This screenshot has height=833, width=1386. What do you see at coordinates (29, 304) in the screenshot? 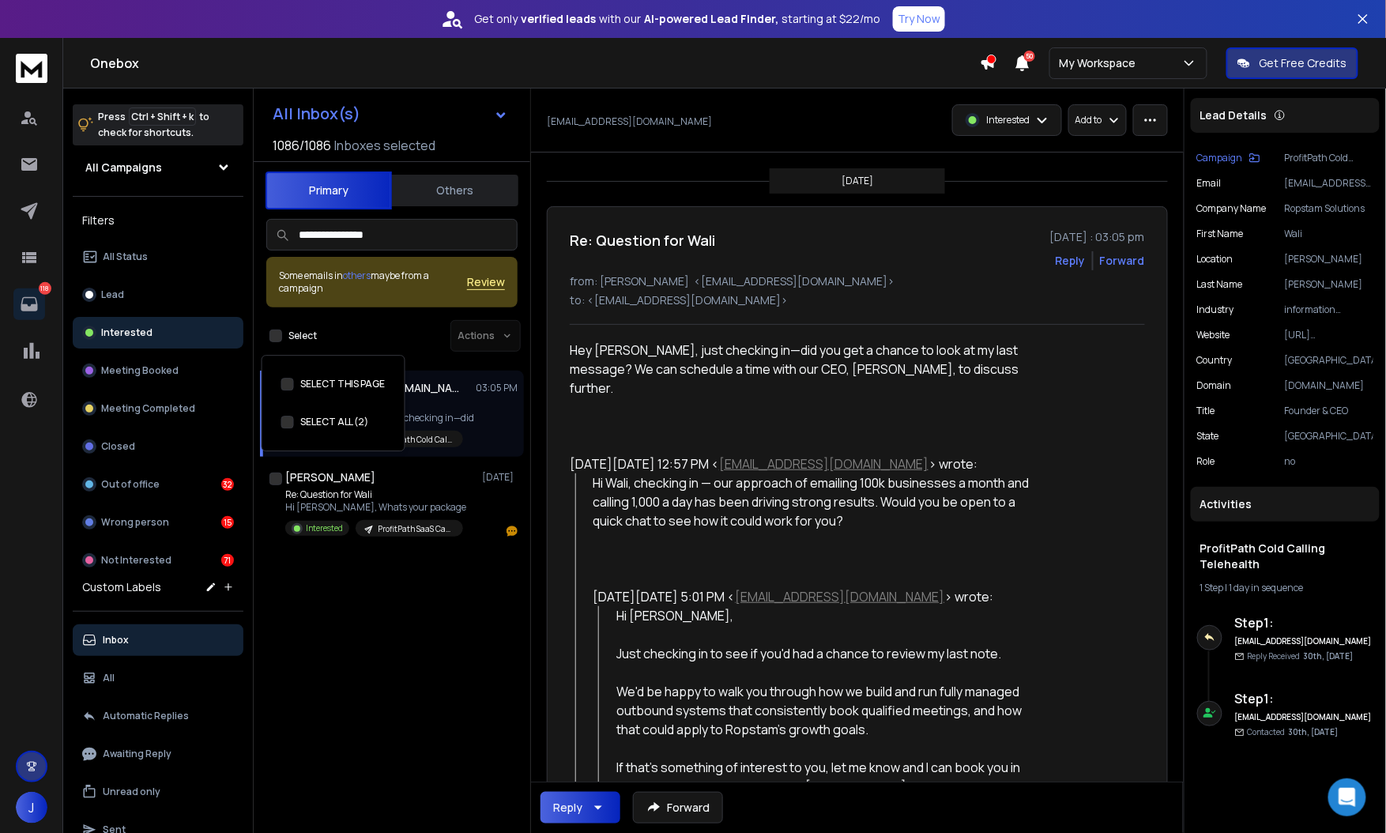
I see `a: 118` at bounding box center [29, 304].